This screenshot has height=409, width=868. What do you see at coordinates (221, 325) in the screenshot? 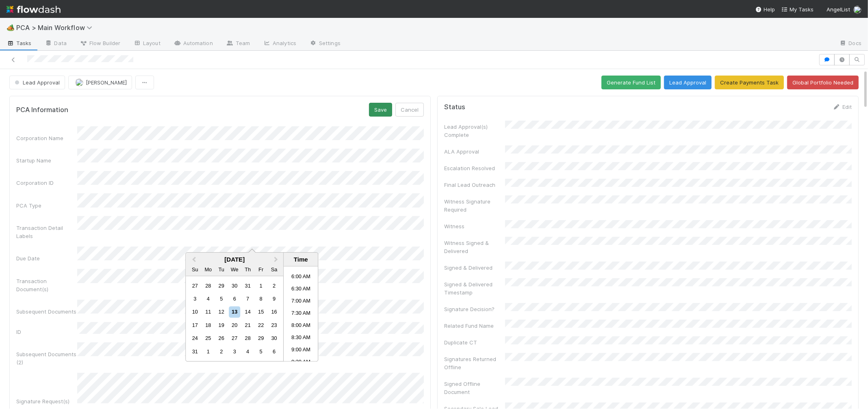
I see `div: Choose Tuesday, August 19th, 2025` at bounding box center [221, 325].